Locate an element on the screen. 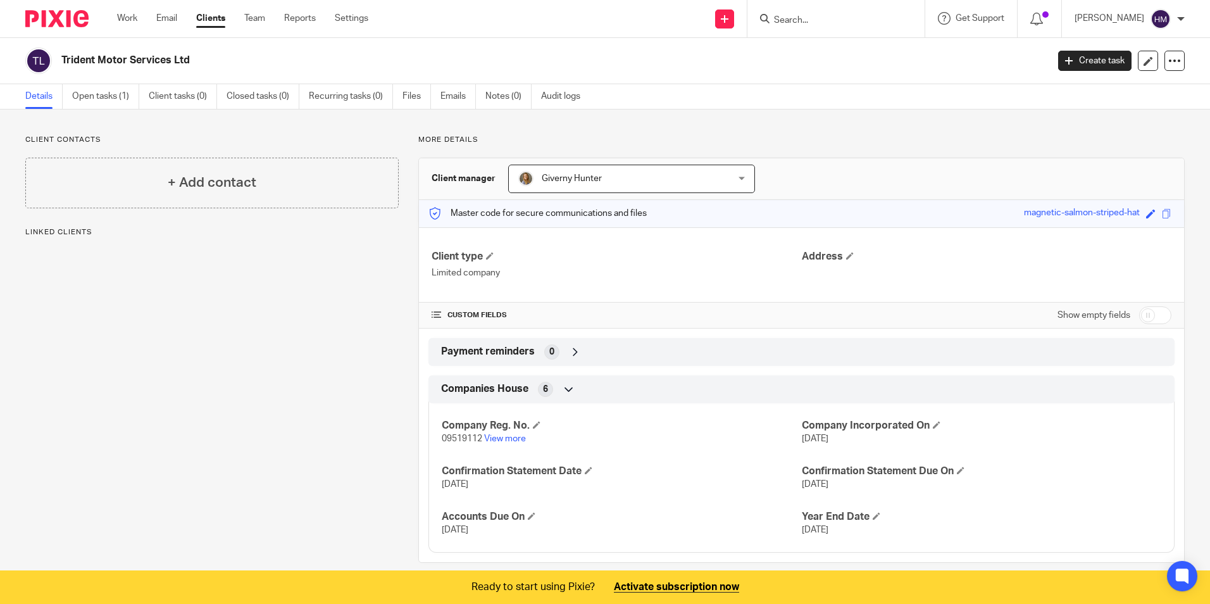 Image resolution: width=1210 pixels, height=604 pixels. input: Search is located at coordinates (830, 21).